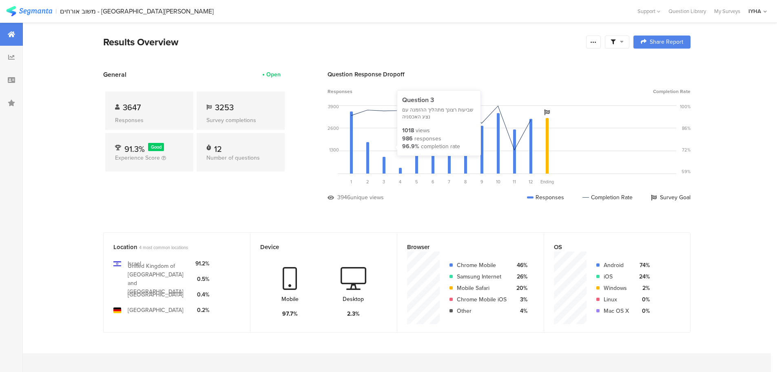  Describe the element at coordinates (616, 299) in the screenshot. I see `div: Linux` at that location.